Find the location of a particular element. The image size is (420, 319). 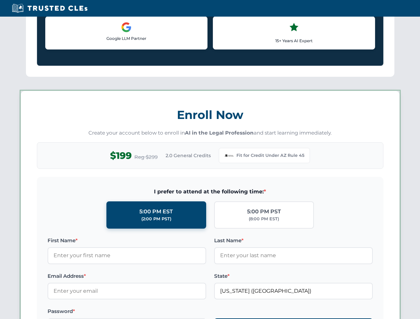

h3: Enroll Now is located at coordinates (210, 115).